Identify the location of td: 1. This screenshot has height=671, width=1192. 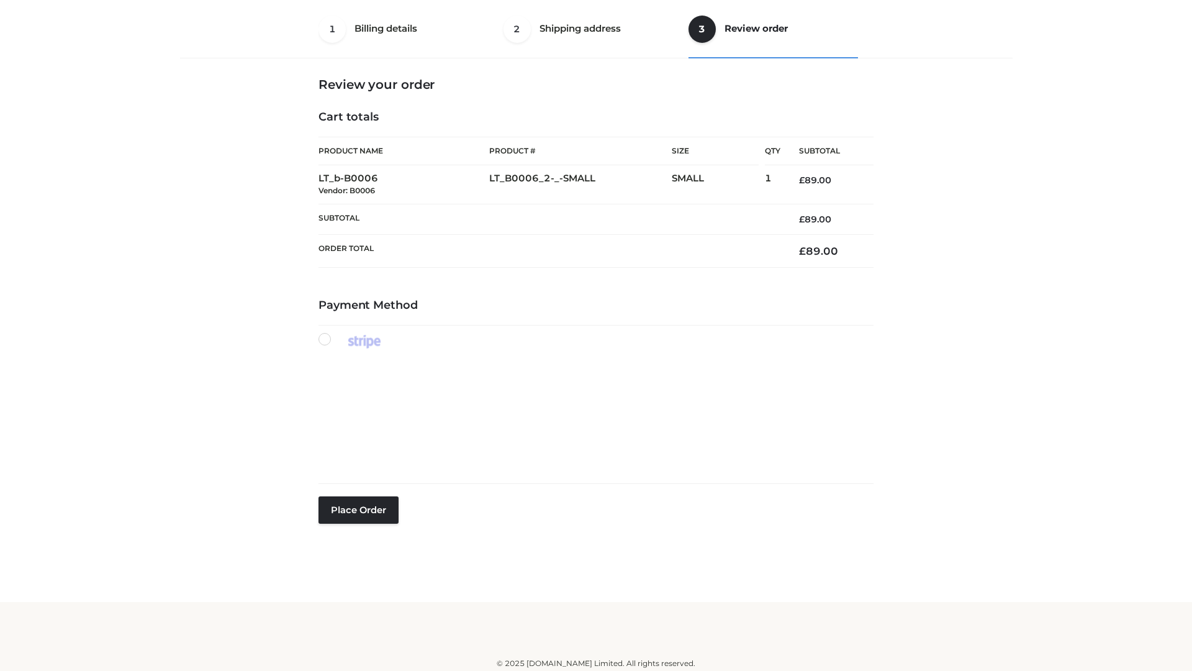
(772, 184).